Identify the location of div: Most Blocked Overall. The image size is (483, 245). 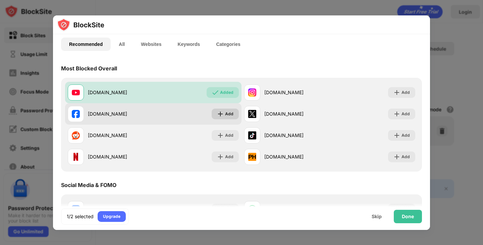
(89, 68).